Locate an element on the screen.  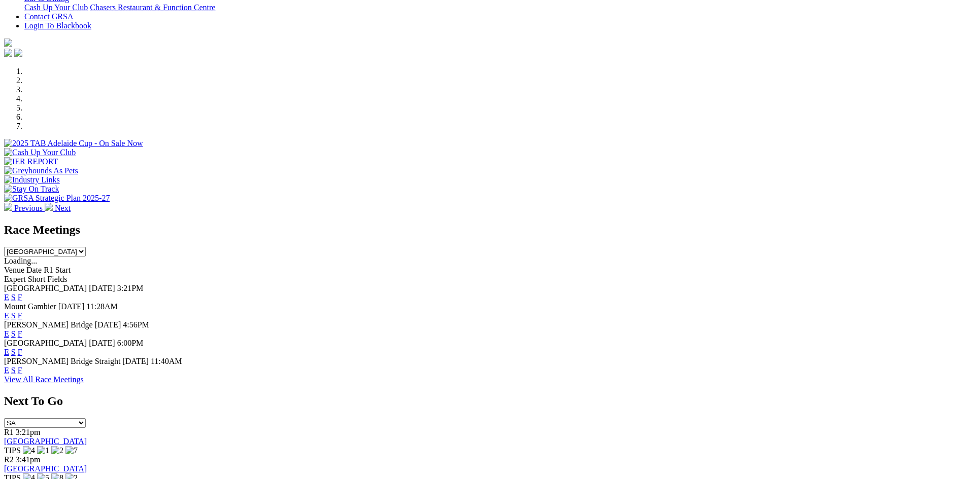
span: Previous is located at coordinates (28, 208).